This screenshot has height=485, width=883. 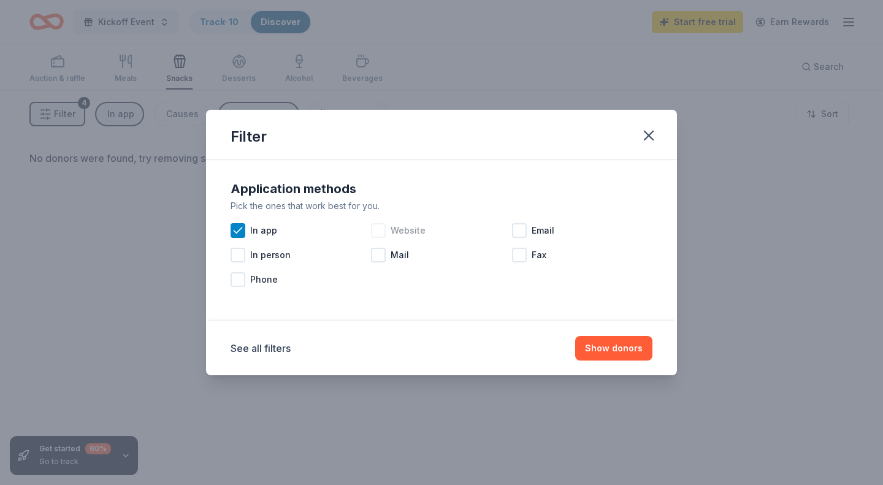 I want to click on div: Application methods, so click(x=441, y=189).